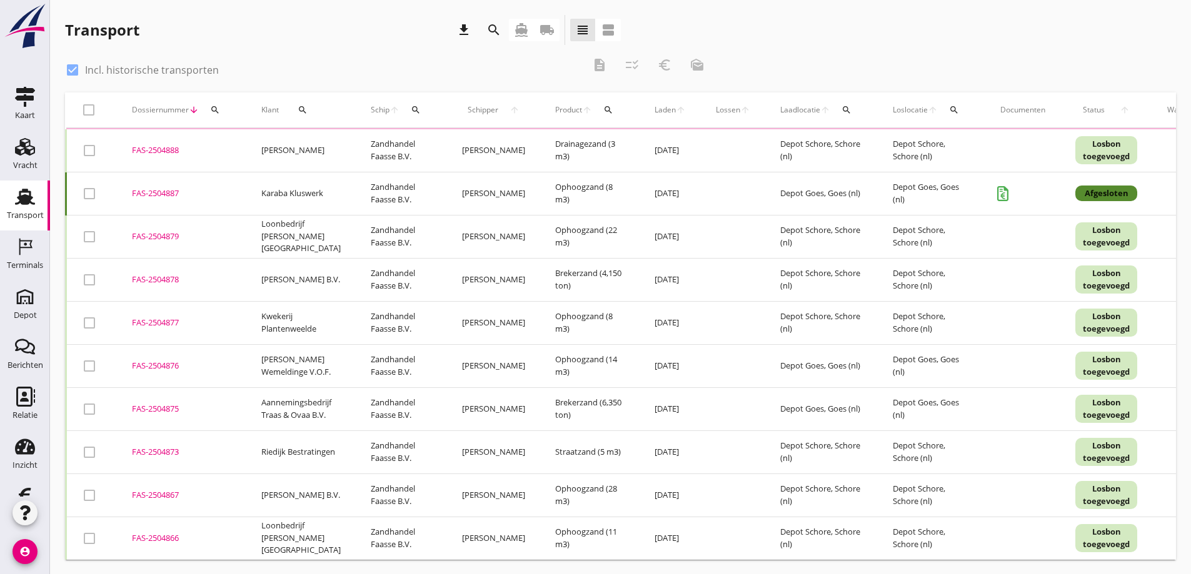 The image size is (1191, 574). I want to click on i: account_circle, so click(25, 552).